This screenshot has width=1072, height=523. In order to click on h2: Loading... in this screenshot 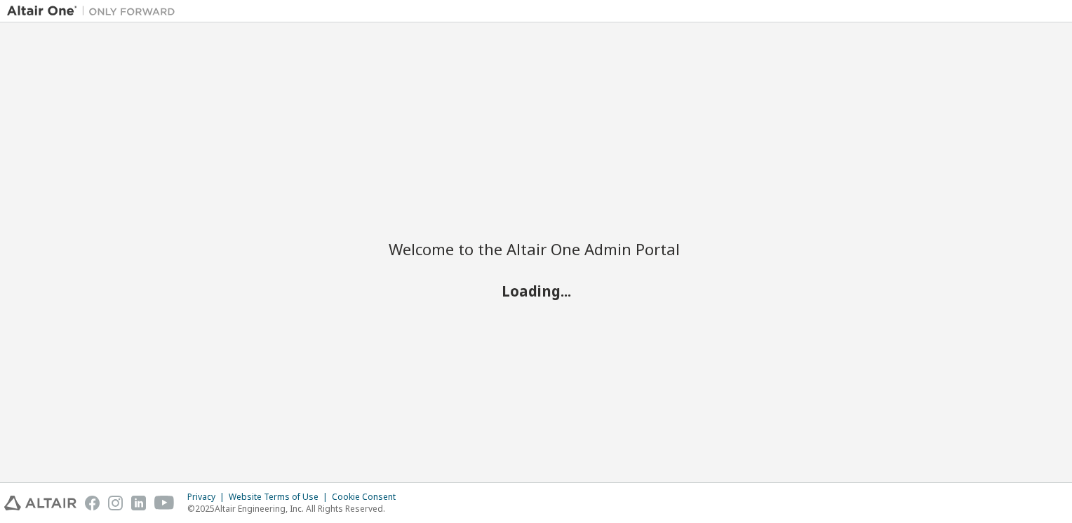, I will do `click(536, 291)`.